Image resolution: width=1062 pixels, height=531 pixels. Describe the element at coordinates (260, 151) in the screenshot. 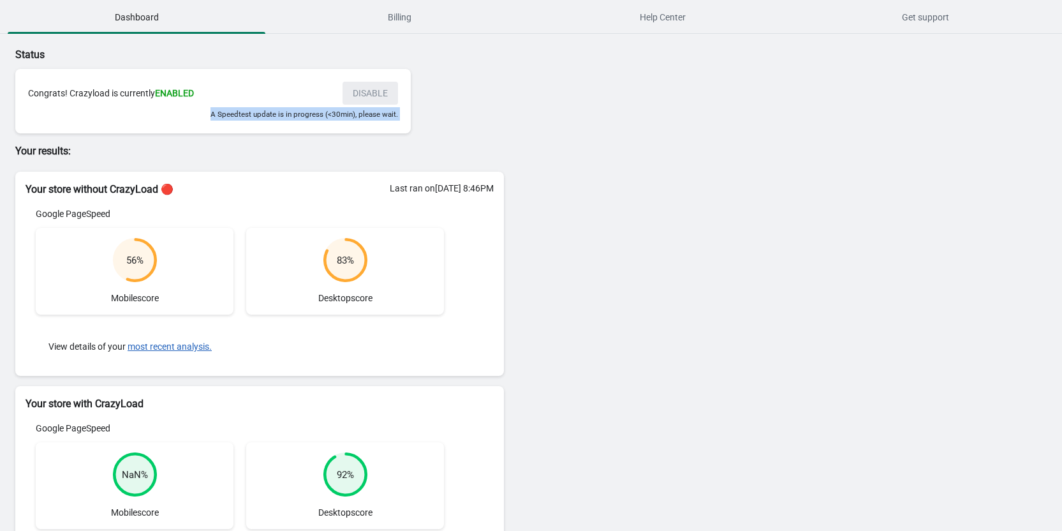

I see `p: Your results:` at that location.